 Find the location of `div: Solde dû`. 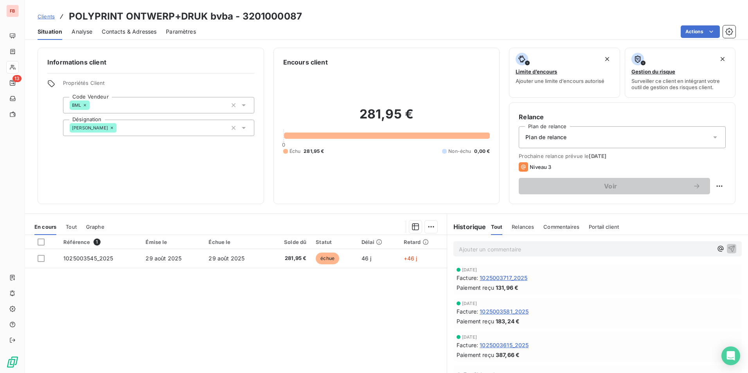

div: Solde dû is located at coordinates (289, 242).